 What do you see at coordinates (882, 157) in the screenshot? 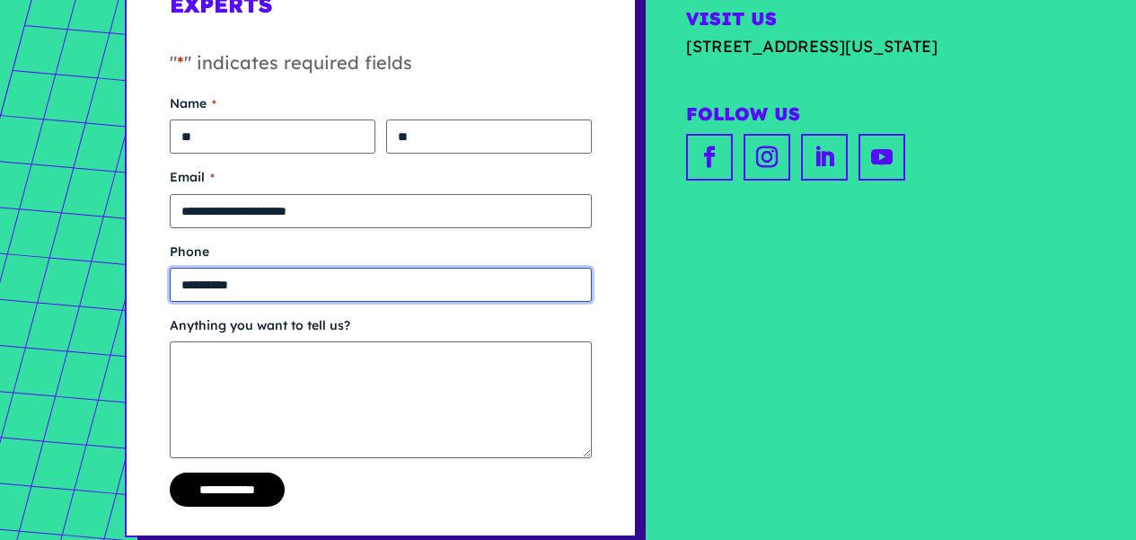
I see `a: youtube` at bounding box center [882, 157].